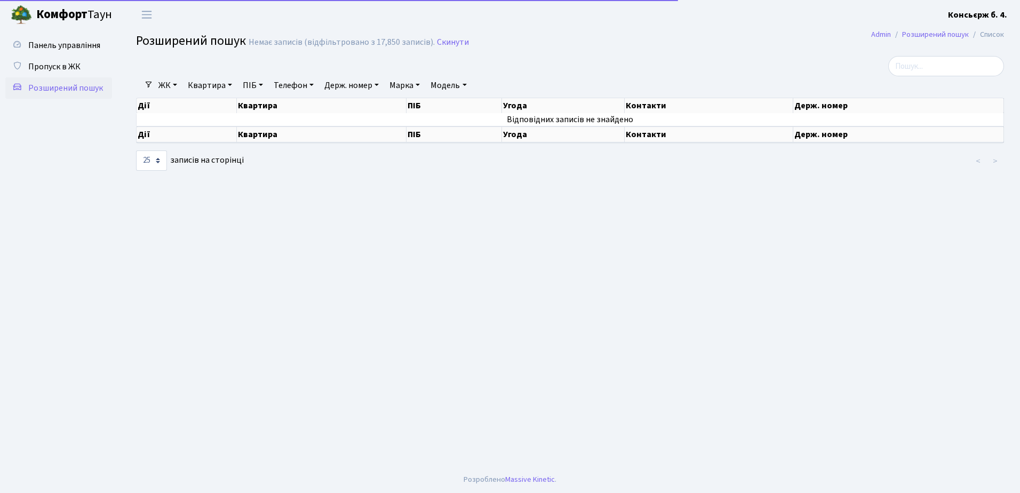 The width and height of the screenshot is (1020, 493). I want to click on td: Відповідних записів не знайдено, so click(570, 119).